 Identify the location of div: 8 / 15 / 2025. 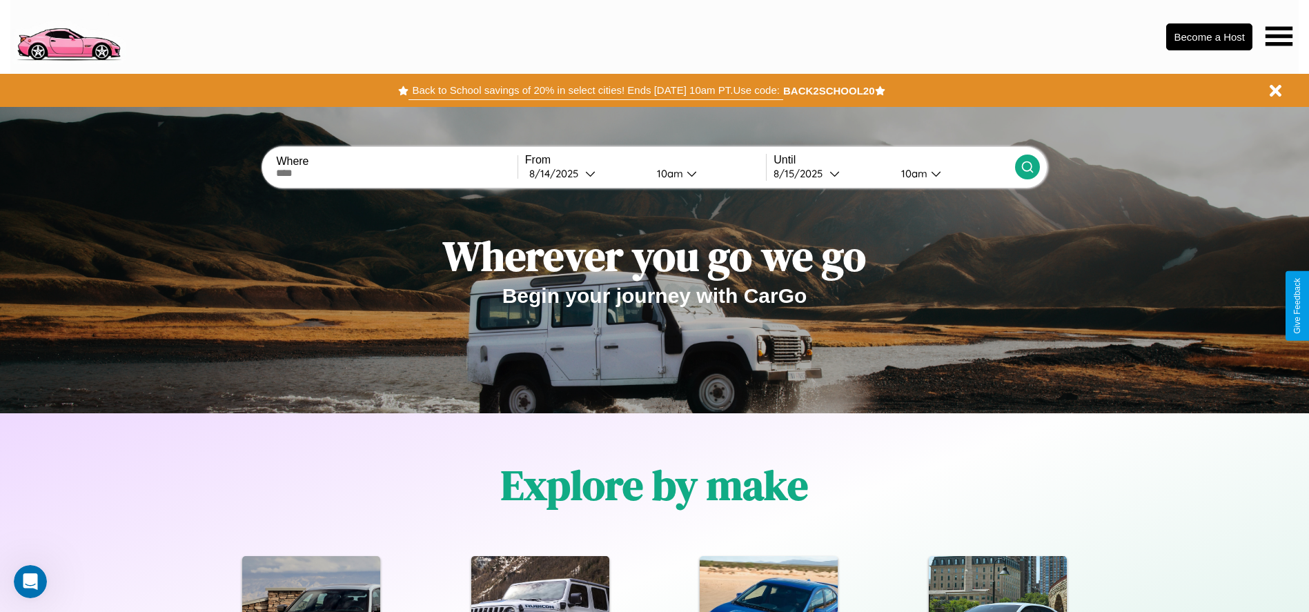
(801, 173).